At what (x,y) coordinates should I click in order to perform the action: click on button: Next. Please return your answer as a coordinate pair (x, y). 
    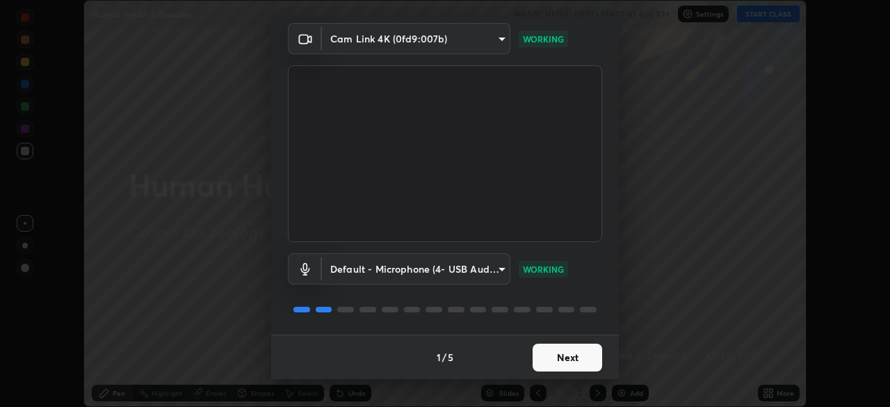
    Looking at the image, I should click on (567, 357).